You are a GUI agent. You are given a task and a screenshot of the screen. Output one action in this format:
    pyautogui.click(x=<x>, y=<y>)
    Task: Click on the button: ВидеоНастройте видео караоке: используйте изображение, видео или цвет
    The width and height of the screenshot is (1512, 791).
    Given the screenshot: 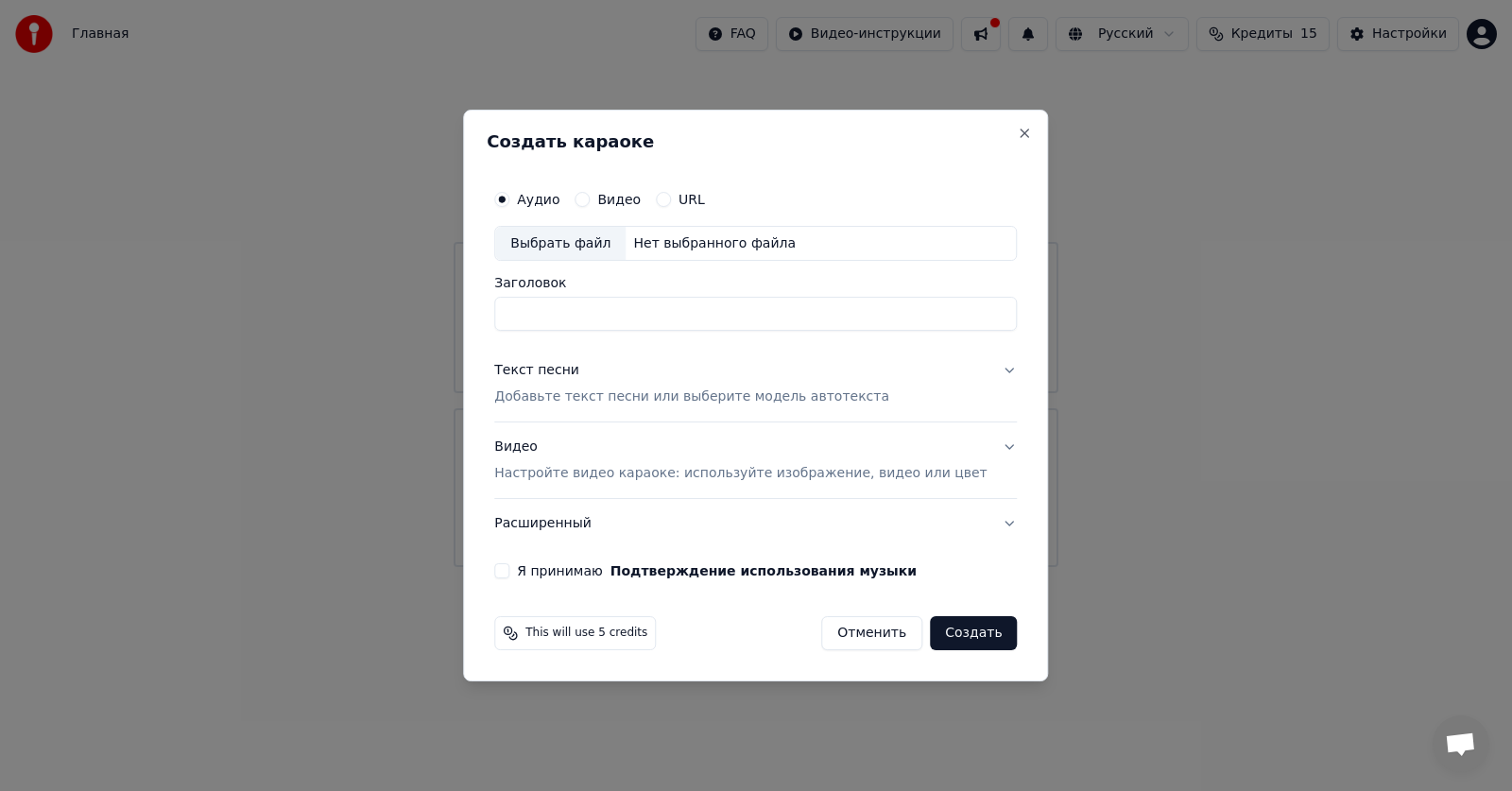 What is the action you would take?
    pyautogui.click(x=755, y=461)
    